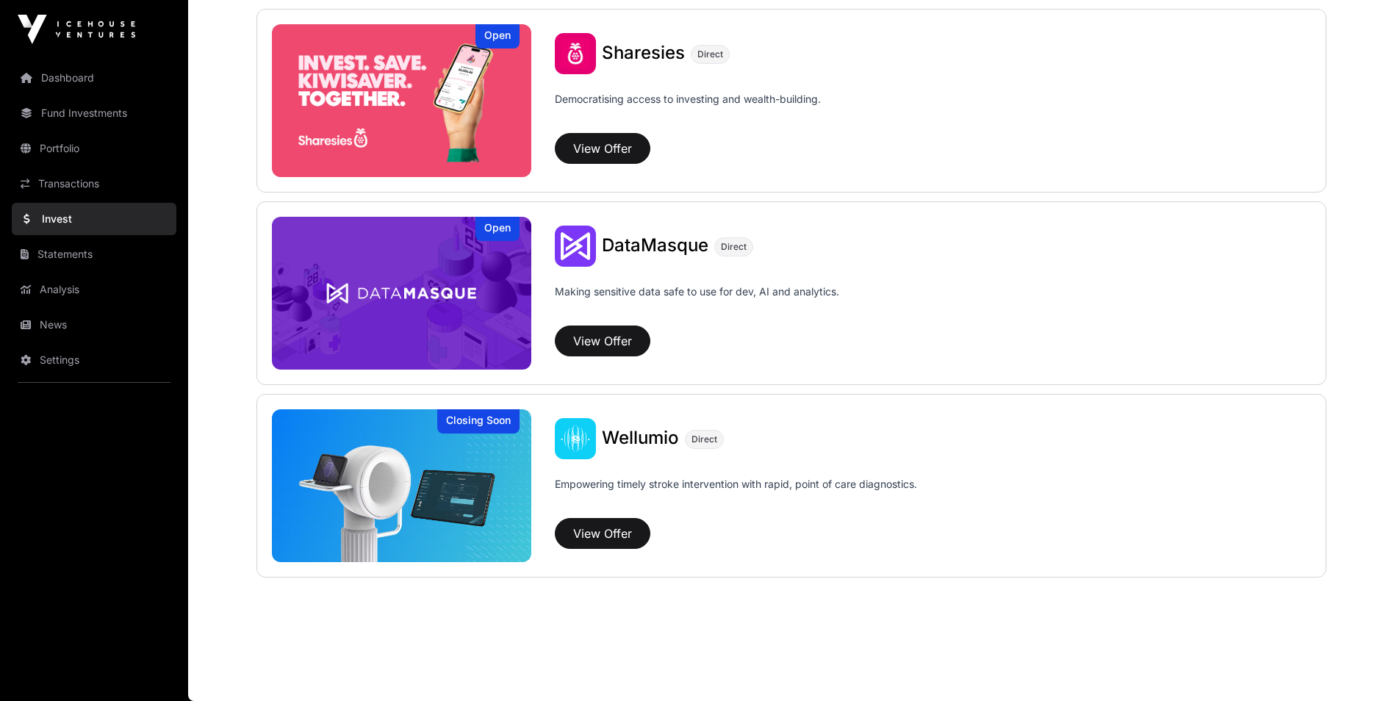 Image resolution: width=1394 pixels, height=701 pixels. What do you see at coordinates (655, 245) in the screenshot?
I see `span: DataMasque` at bounding box center [655, 245].